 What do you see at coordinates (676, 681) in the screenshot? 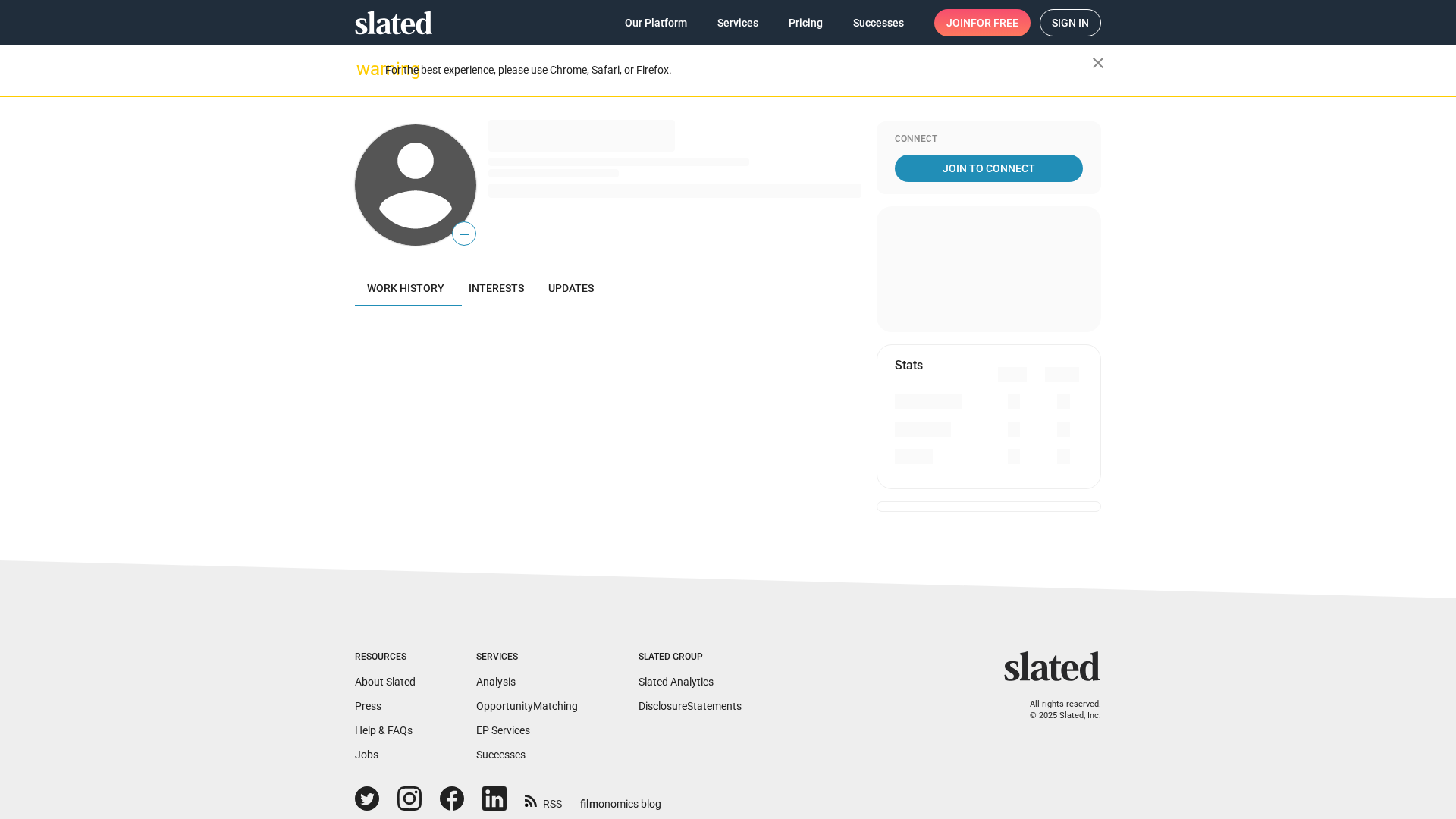
I see `a: Slated Analytics` at bounding box center [676, 681].